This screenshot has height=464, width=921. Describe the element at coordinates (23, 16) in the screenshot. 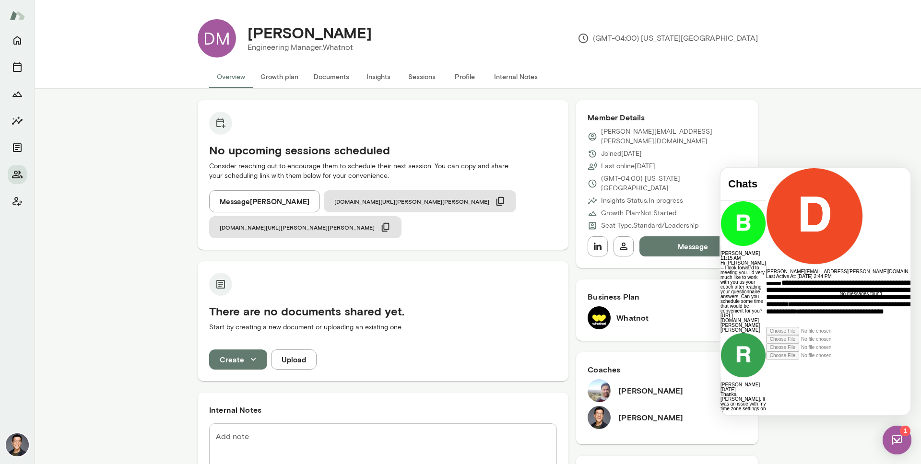

I see `h4: Chats` at that location.